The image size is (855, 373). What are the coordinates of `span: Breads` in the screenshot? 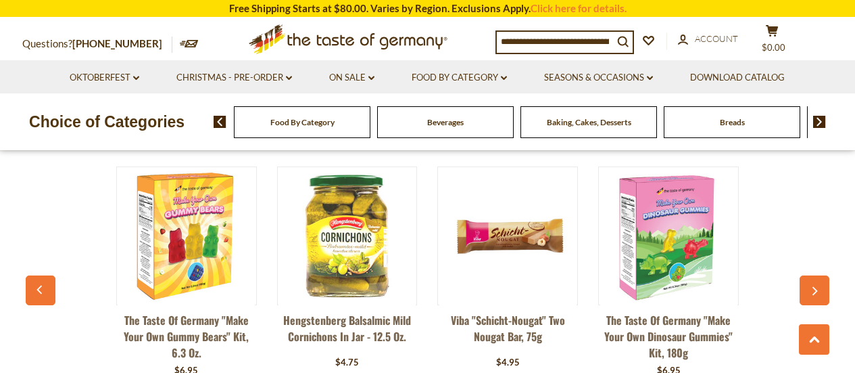 It's located at (732, 122).